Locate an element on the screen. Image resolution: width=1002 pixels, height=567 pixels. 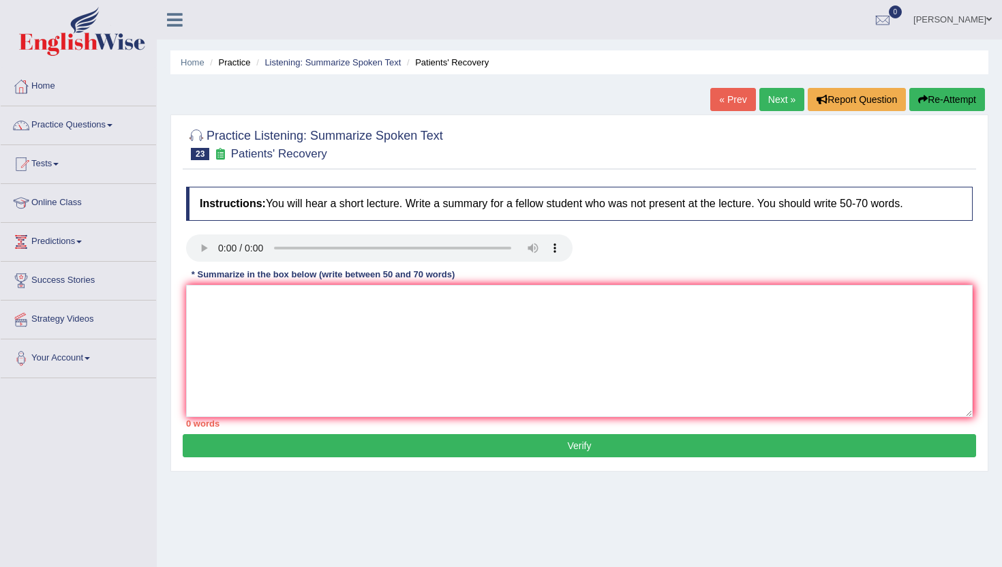
li: Patients' Recovery is located at coordinates (446, 62).